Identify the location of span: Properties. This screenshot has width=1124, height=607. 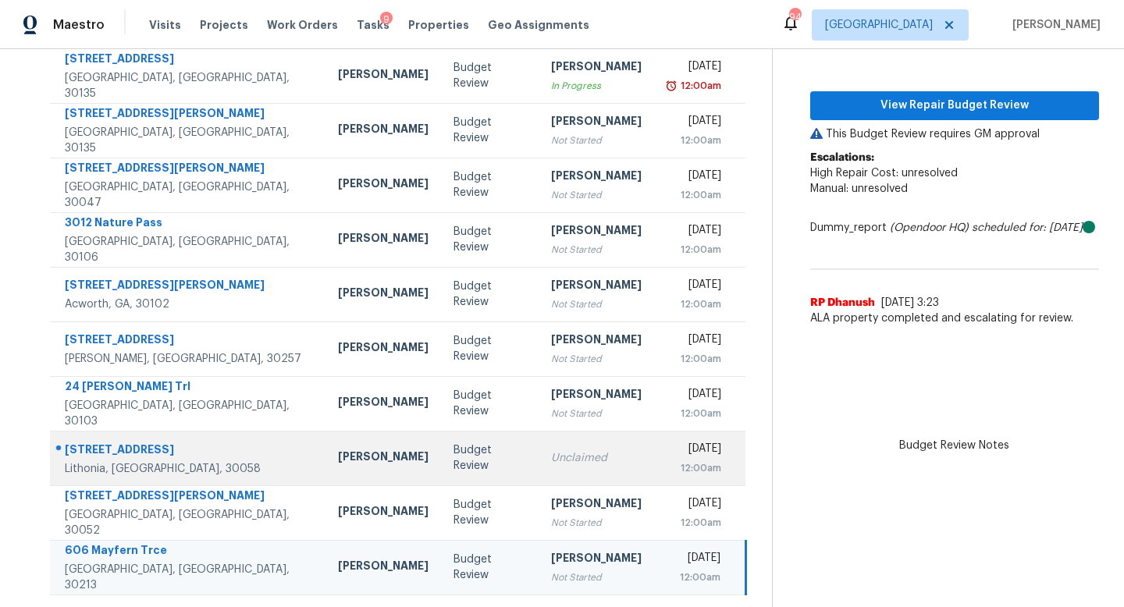
(439, 25).